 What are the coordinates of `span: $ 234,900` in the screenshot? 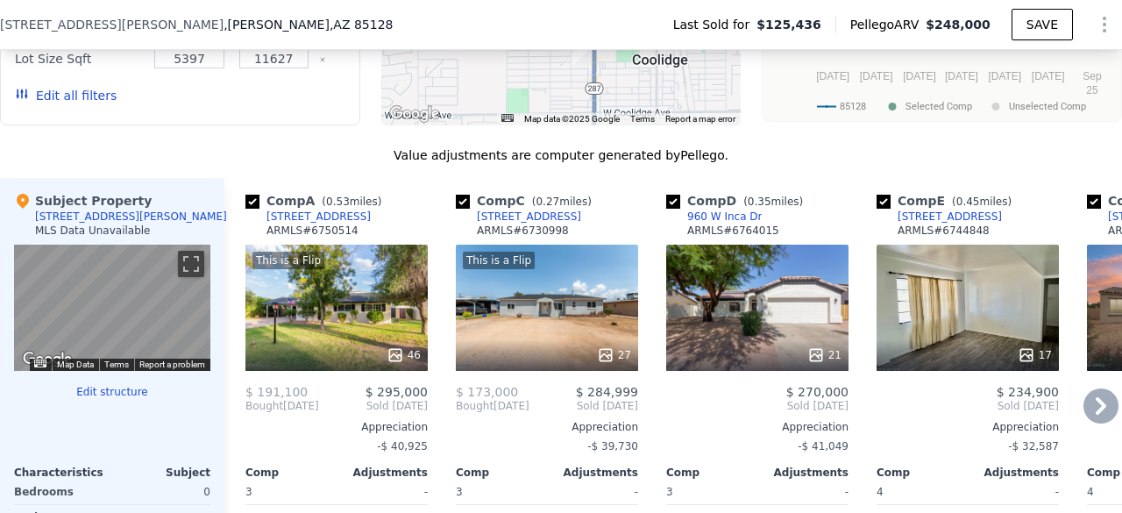 It's located at (1027, 392).